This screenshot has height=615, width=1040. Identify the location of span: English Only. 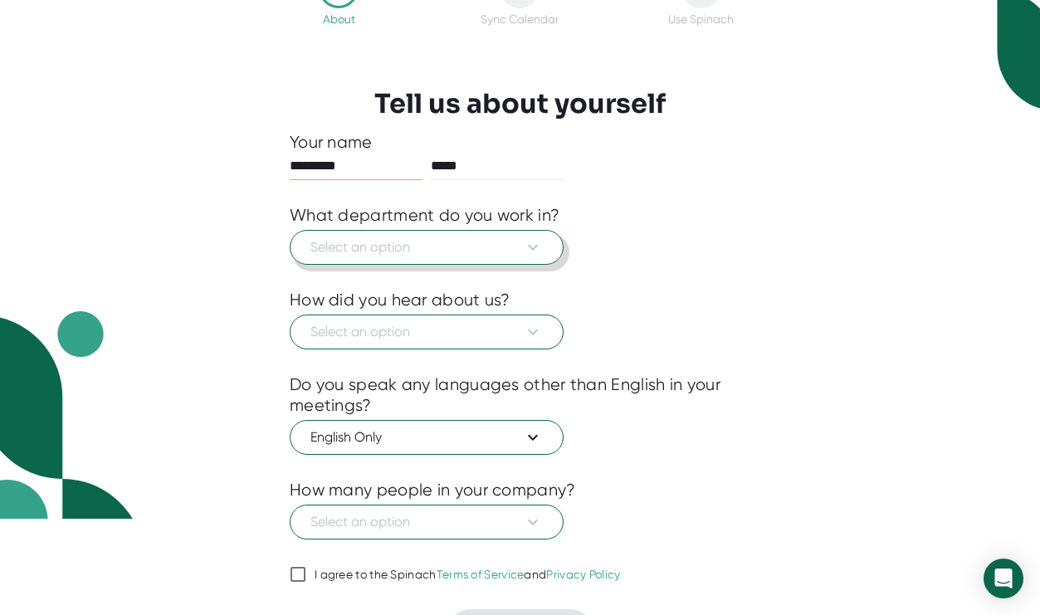
(427, 437).